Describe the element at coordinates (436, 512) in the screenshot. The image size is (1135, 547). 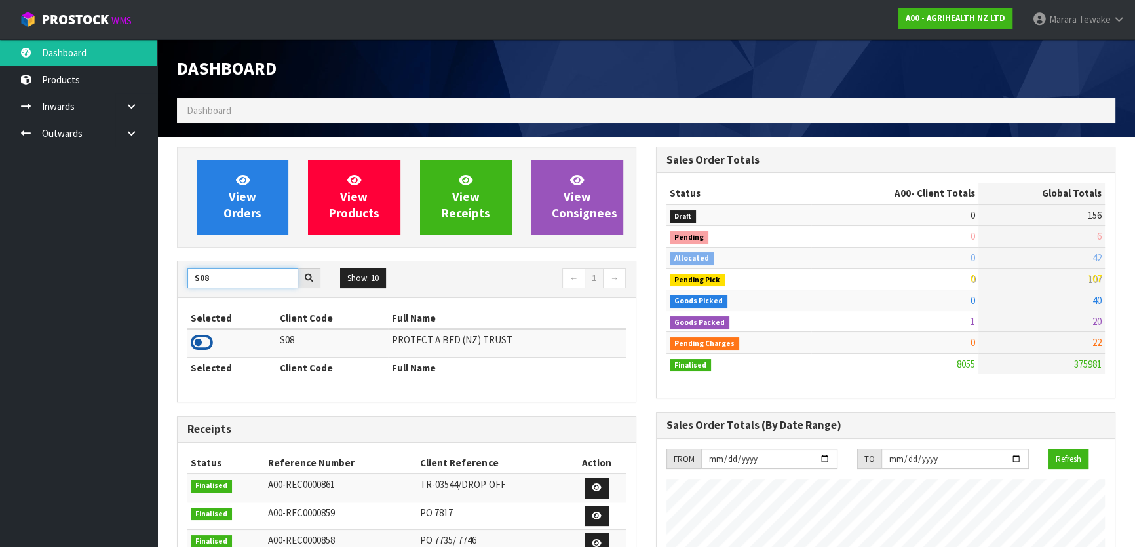
I see `span: PO 7817` at that location.